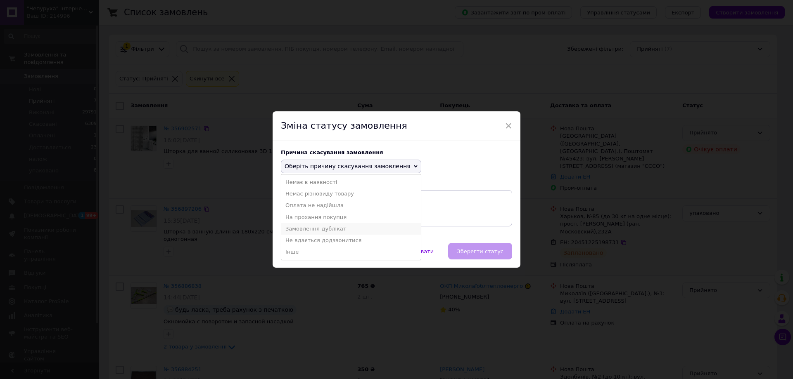 This screenshot has height=379, width=793. Describe the element at coordinates (351, 218) in the screenshot. I see `li: На прохання покупця` at that location.